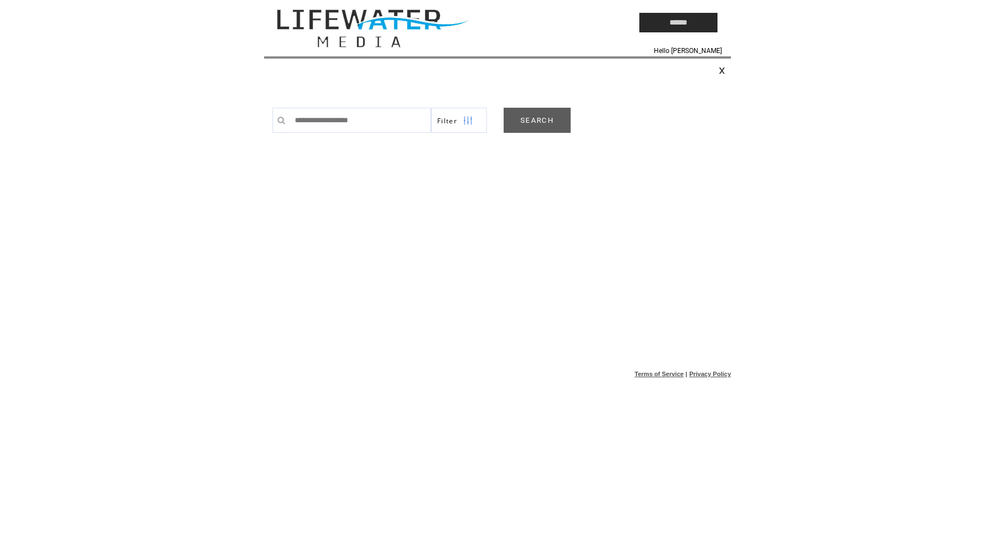 The height and width of the screenshot is (538, 995). I want to click on a: SEARCH, so click(537, 120).